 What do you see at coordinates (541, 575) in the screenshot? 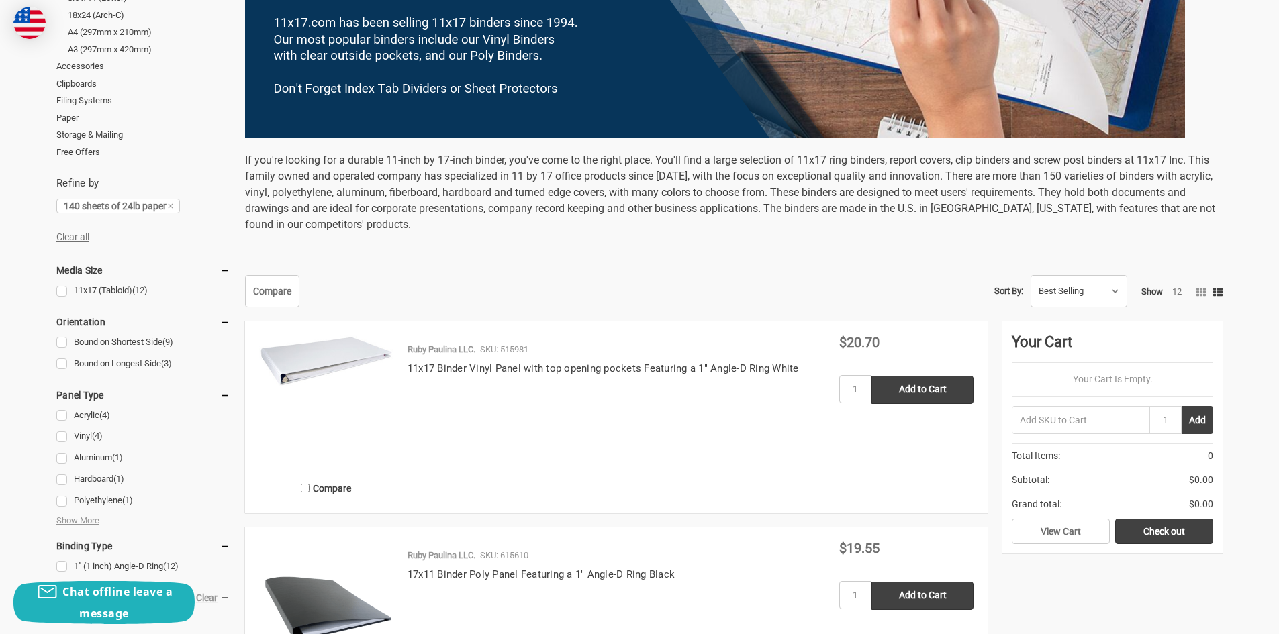
I see `a: 17x11 Binder Poly Panel Featuring a 1" Angle-D Ring Black` at bounding box center [541, 575].